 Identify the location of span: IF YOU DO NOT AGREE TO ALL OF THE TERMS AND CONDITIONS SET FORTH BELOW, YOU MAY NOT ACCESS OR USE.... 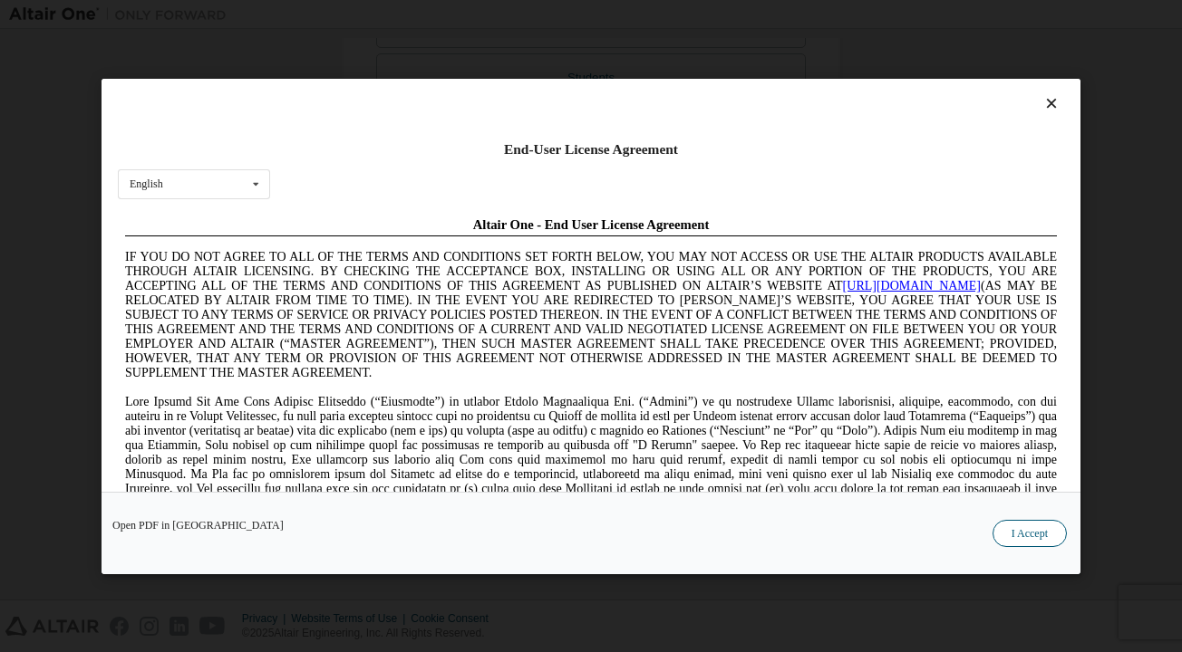
(473, 104).